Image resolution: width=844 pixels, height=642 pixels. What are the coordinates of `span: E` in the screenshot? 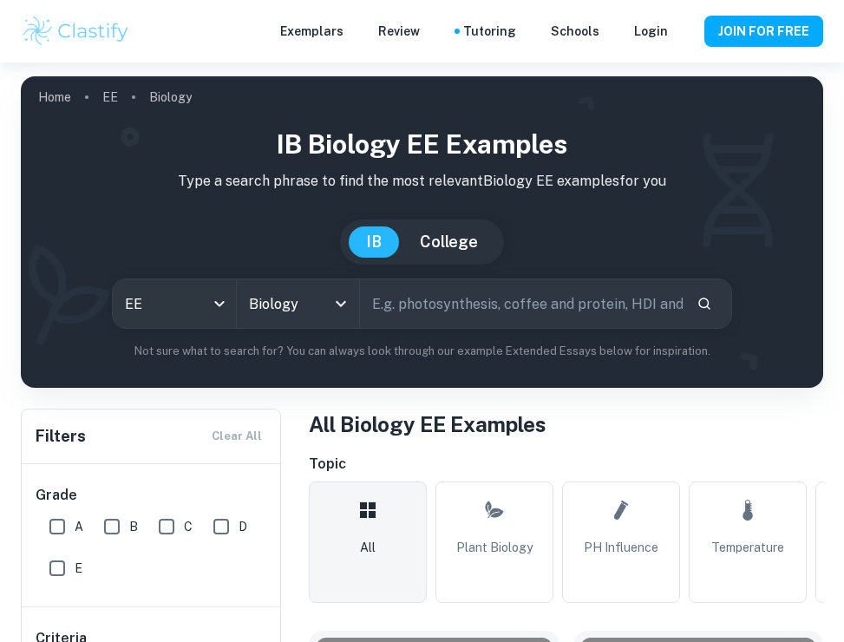 It's located at (78, 568).